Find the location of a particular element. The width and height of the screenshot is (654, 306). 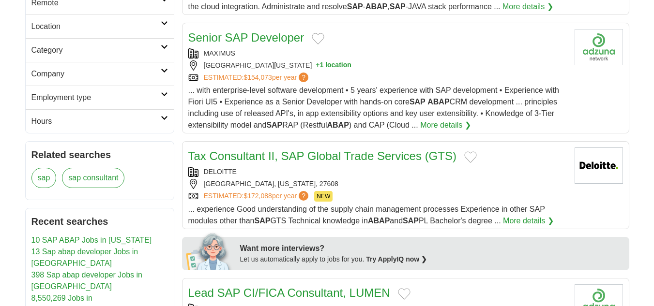

a: sap is located at coordinates (44, 178).